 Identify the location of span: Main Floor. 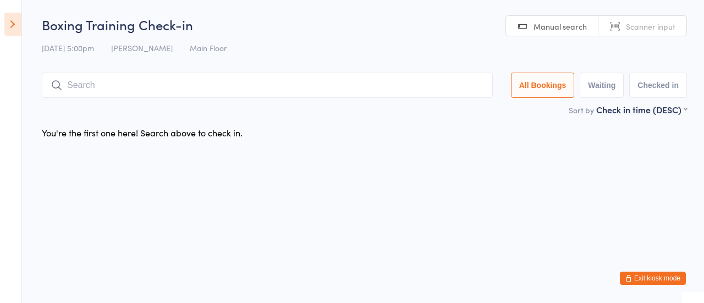
(208, 48).